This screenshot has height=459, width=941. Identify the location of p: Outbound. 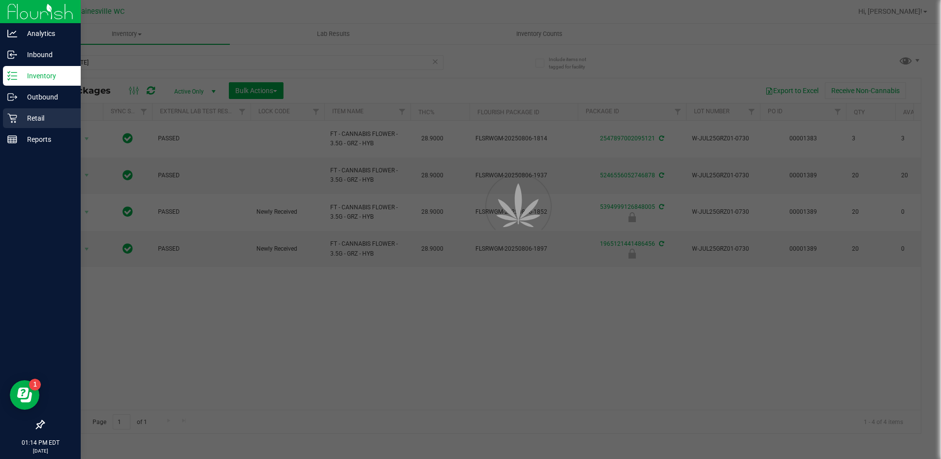
(47, 97).